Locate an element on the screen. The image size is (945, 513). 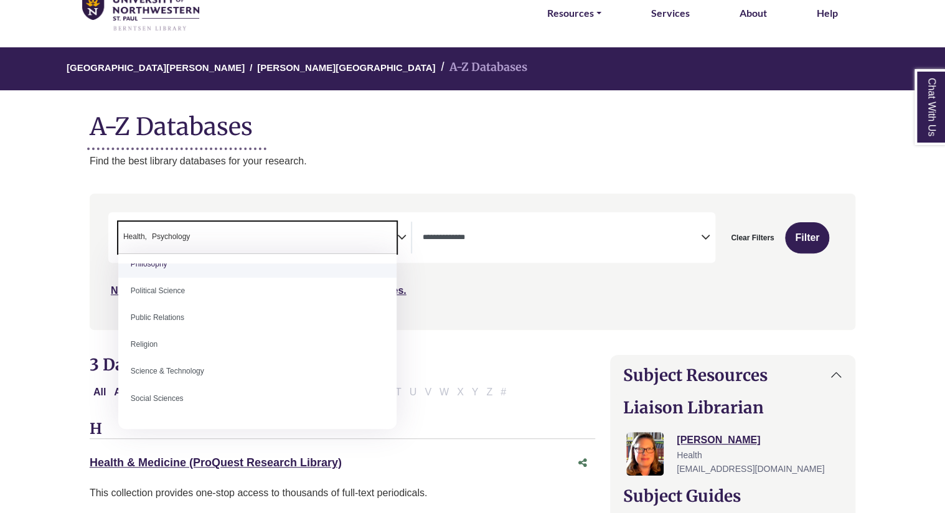
button: Clear Filters is located at coordinates (752, 238).